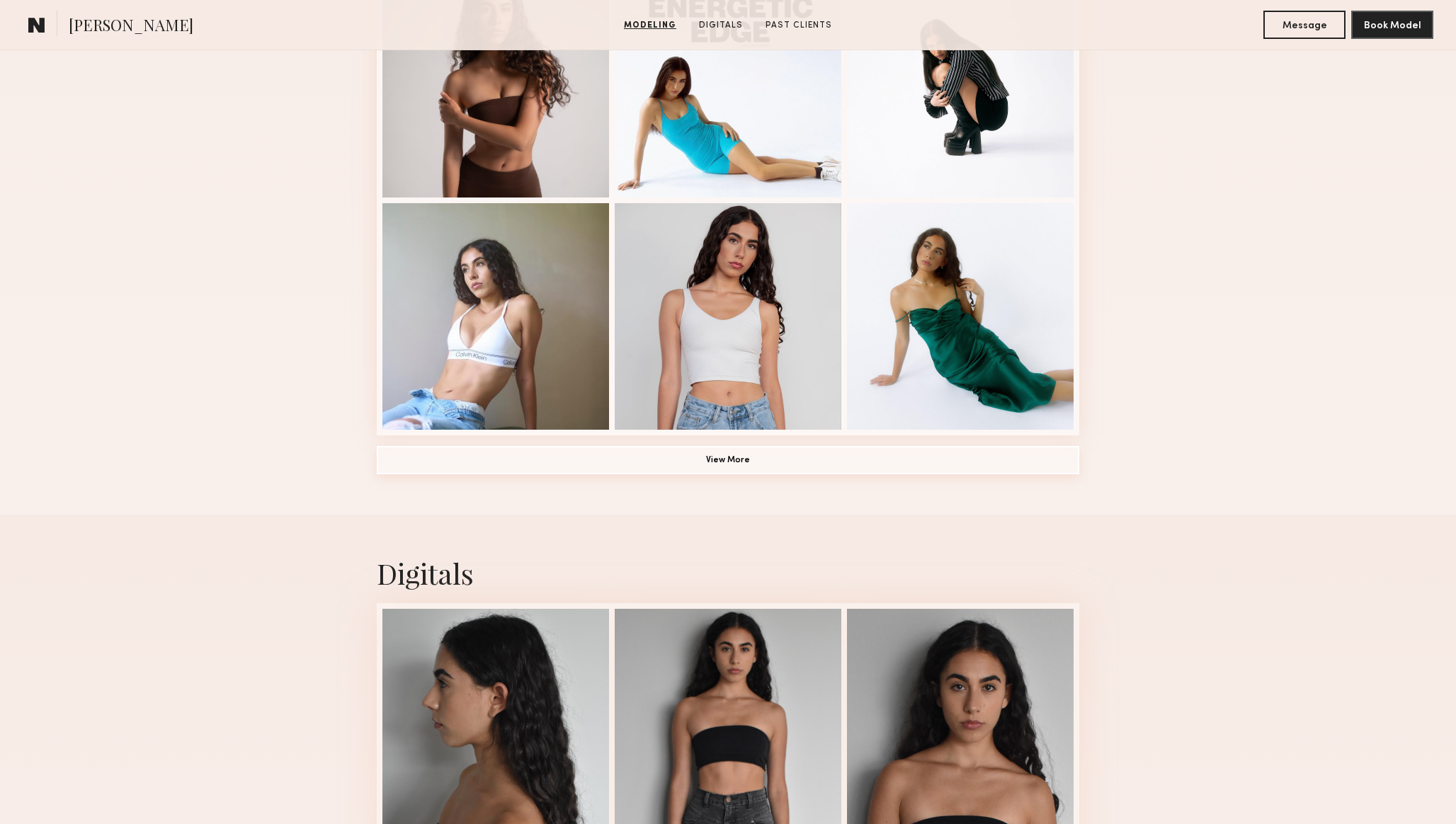  Describe the element at coordinates (798, 26) in the screenshot. I see `a: Past Clients` at that location.